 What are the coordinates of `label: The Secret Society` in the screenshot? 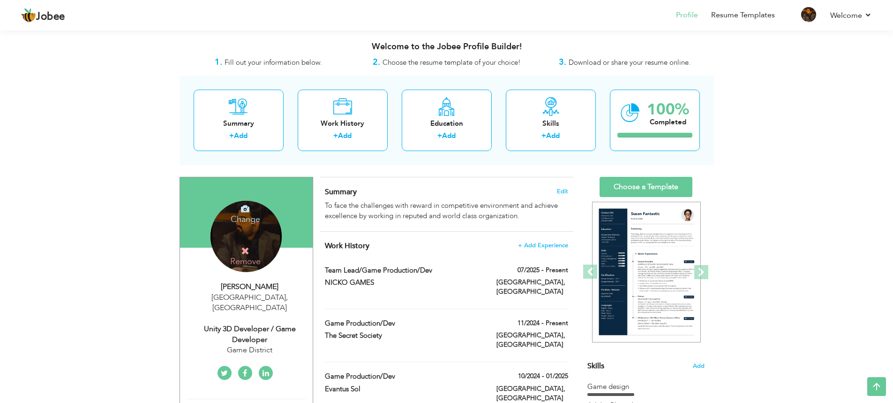 It's located at (404, 335).